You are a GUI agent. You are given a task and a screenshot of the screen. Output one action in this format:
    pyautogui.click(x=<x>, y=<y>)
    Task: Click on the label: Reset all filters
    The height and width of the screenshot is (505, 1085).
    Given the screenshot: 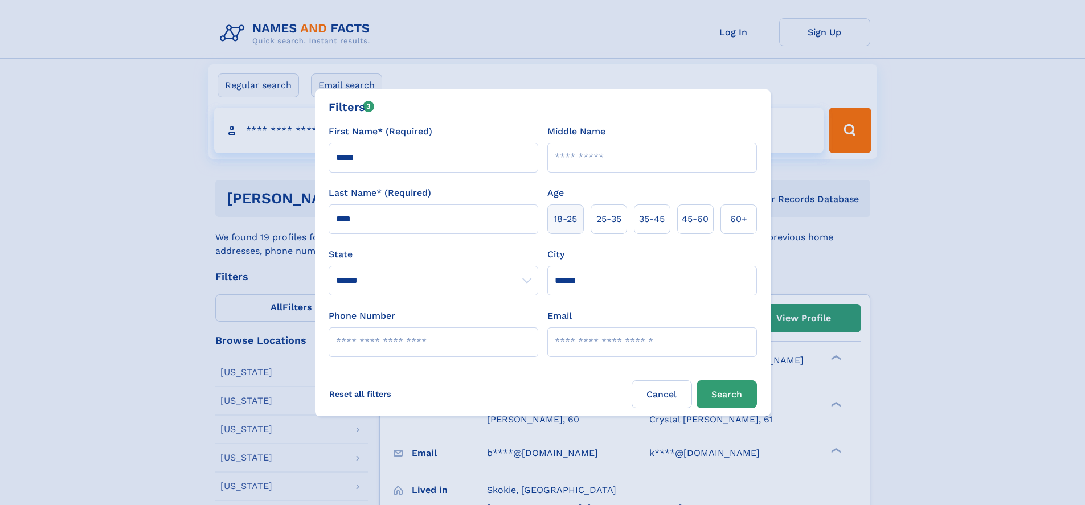 What is the action you would take?
    pyautogui.click(x=360, y=394)
    